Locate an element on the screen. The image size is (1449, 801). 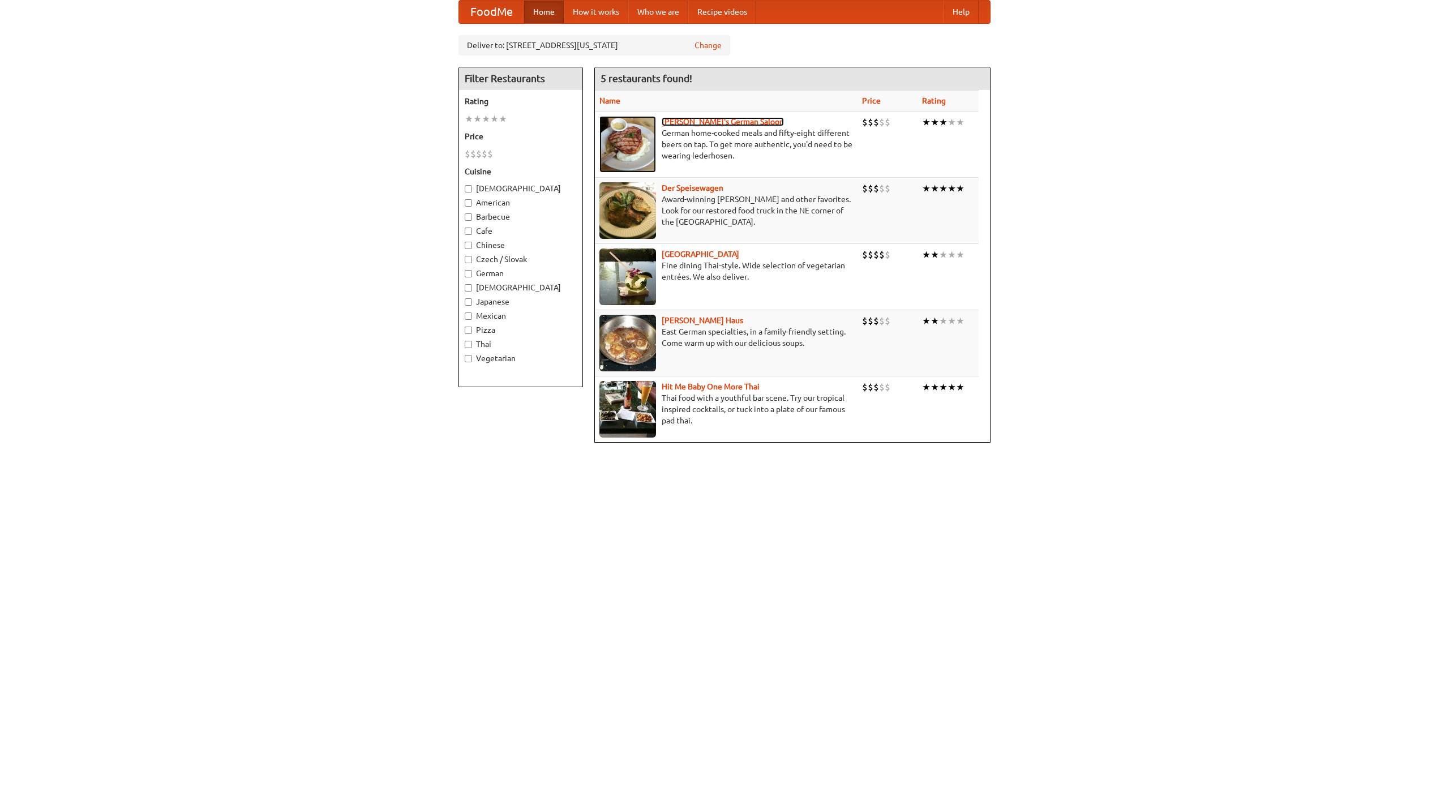
input: Vegetarian is located at coordinates (468, 358).